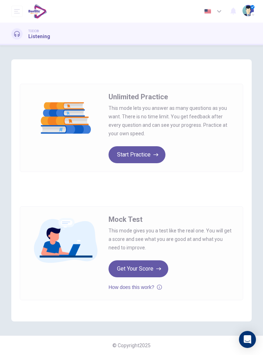 The image size is (263, 355). I want to click on button: How does this work?, so click(135, 287).